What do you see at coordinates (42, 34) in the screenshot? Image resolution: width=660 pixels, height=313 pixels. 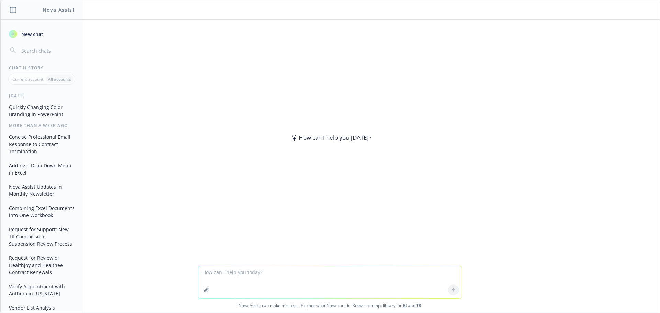 I see `button: New chat` at bounding box center [42, 34].